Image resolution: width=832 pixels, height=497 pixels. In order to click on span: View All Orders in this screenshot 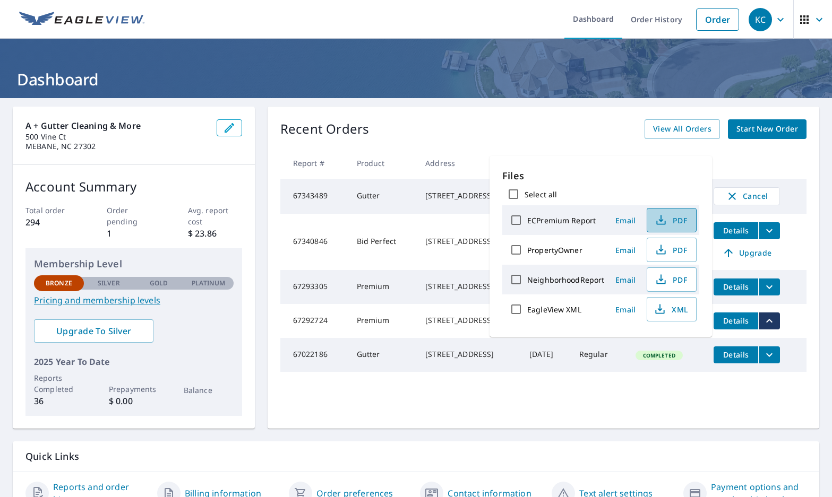, I will do `click(682, 129)`.